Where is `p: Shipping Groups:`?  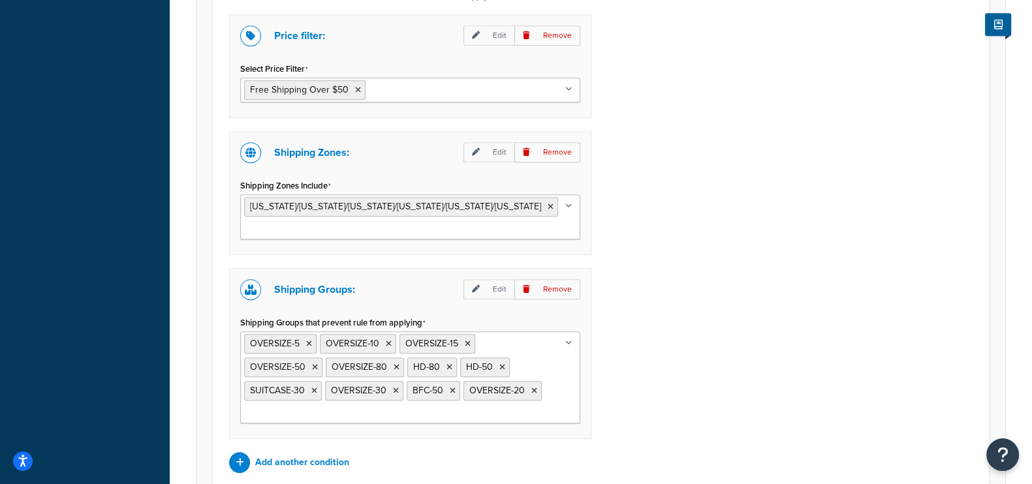 p: Shipping Groups: is located at coordinates (314, 290).